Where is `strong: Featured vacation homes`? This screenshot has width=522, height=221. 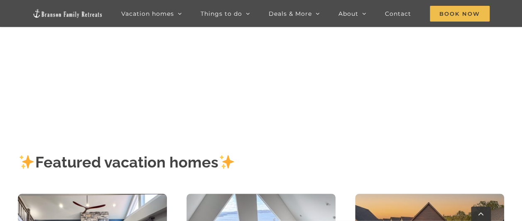
strong: Featured vacation homes is located at coordinates (126, 162).